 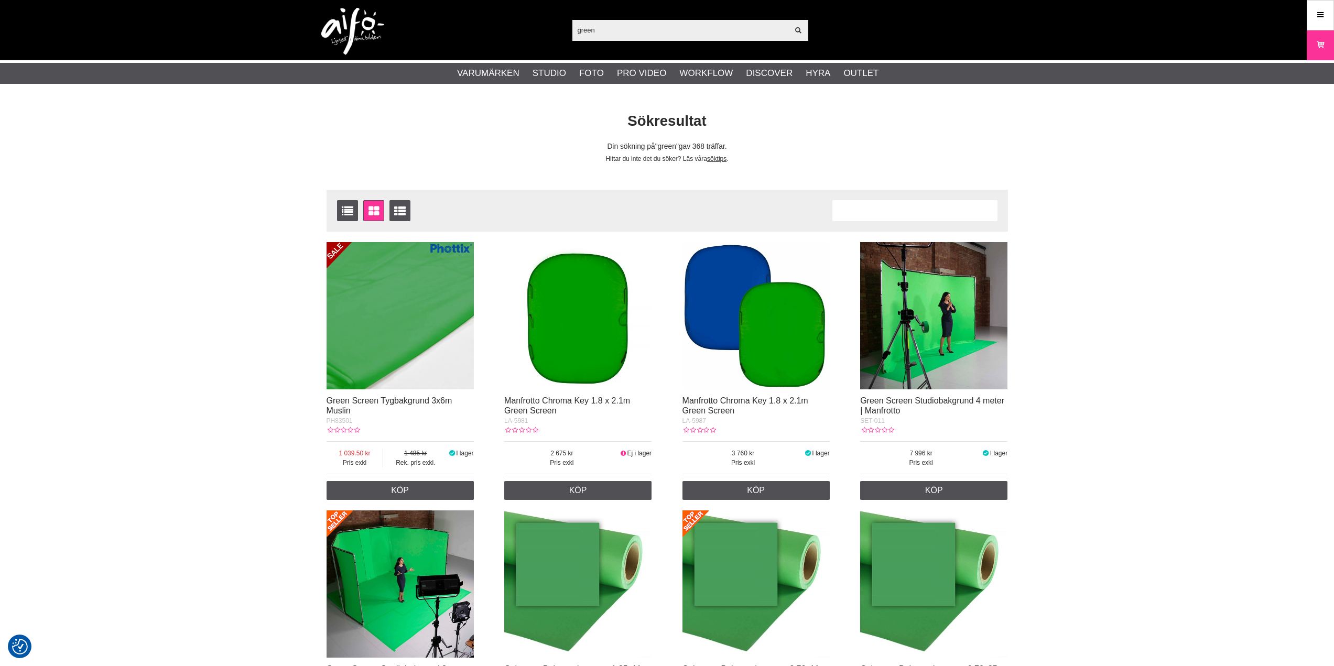 I want to click on img: Green Screen Studiobakgrund 4 meter | Manfrotto, so click(x=933, y=315).